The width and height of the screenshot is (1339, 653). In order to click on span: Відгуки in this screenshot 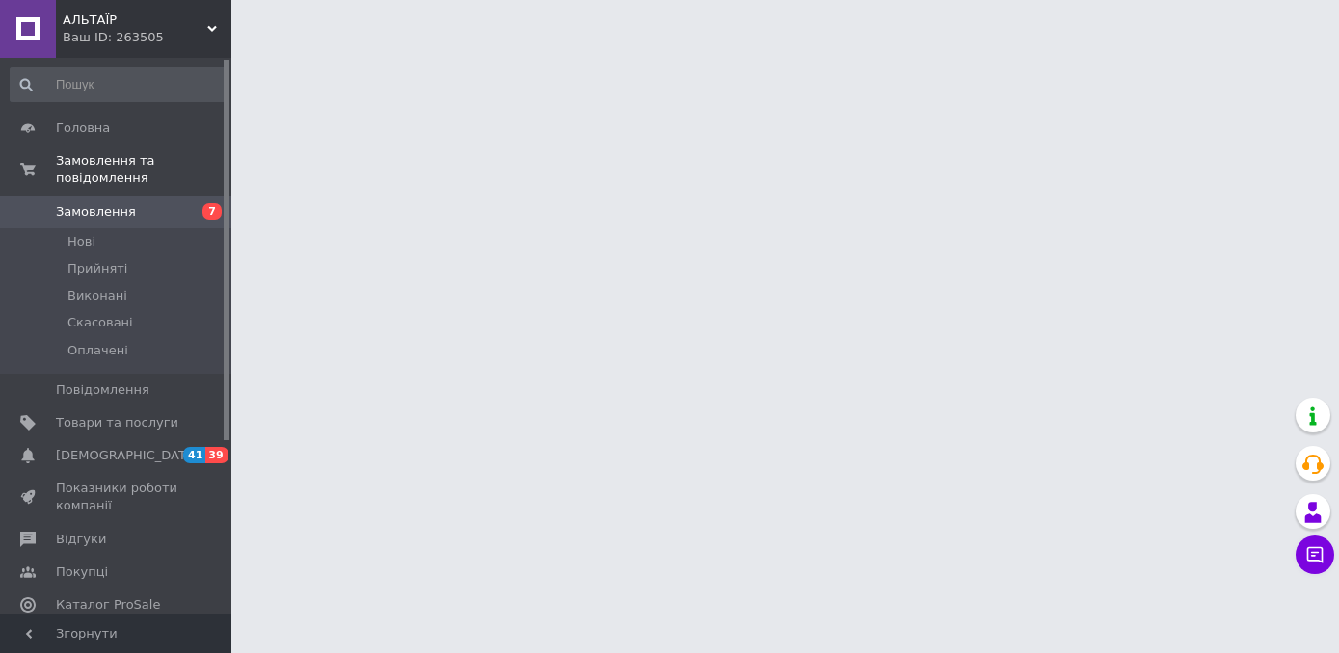, I will do `click(81, 540)`.